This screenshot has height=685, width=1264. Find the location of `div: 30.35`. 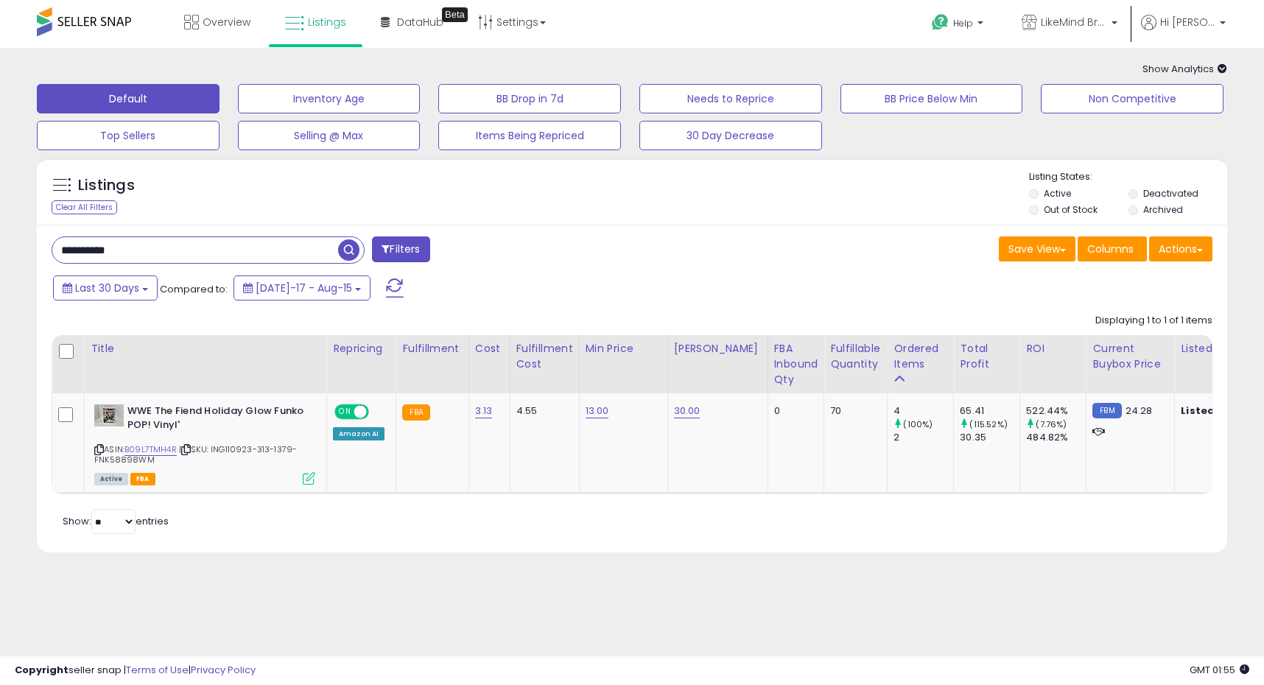

div: 30.35 is located at coordinates (989, 437).